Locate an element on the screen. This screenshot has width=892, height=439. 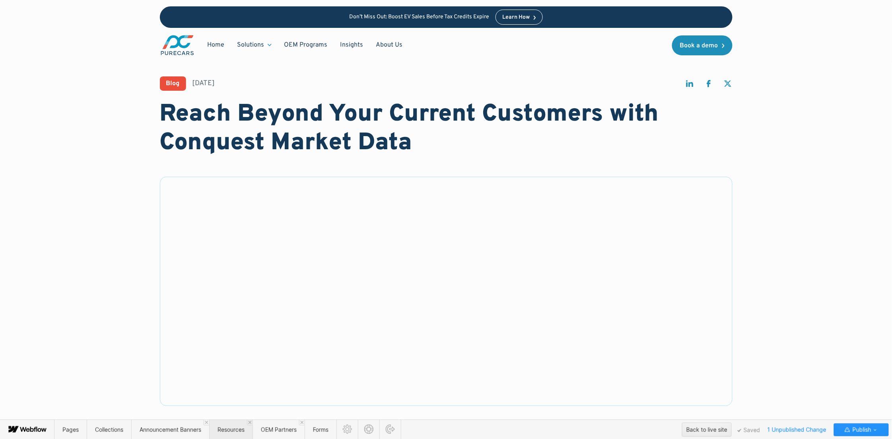
span: OEM Partners is located at coordinates (279, 429).